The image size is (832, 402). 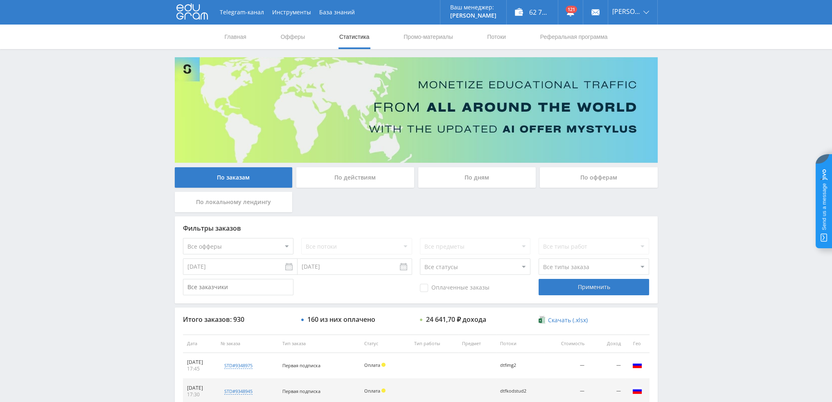 What do you see at coordinates (238, 366) in the screenshot?
I see `div: std#9348975` at bounding box center [238, 366].